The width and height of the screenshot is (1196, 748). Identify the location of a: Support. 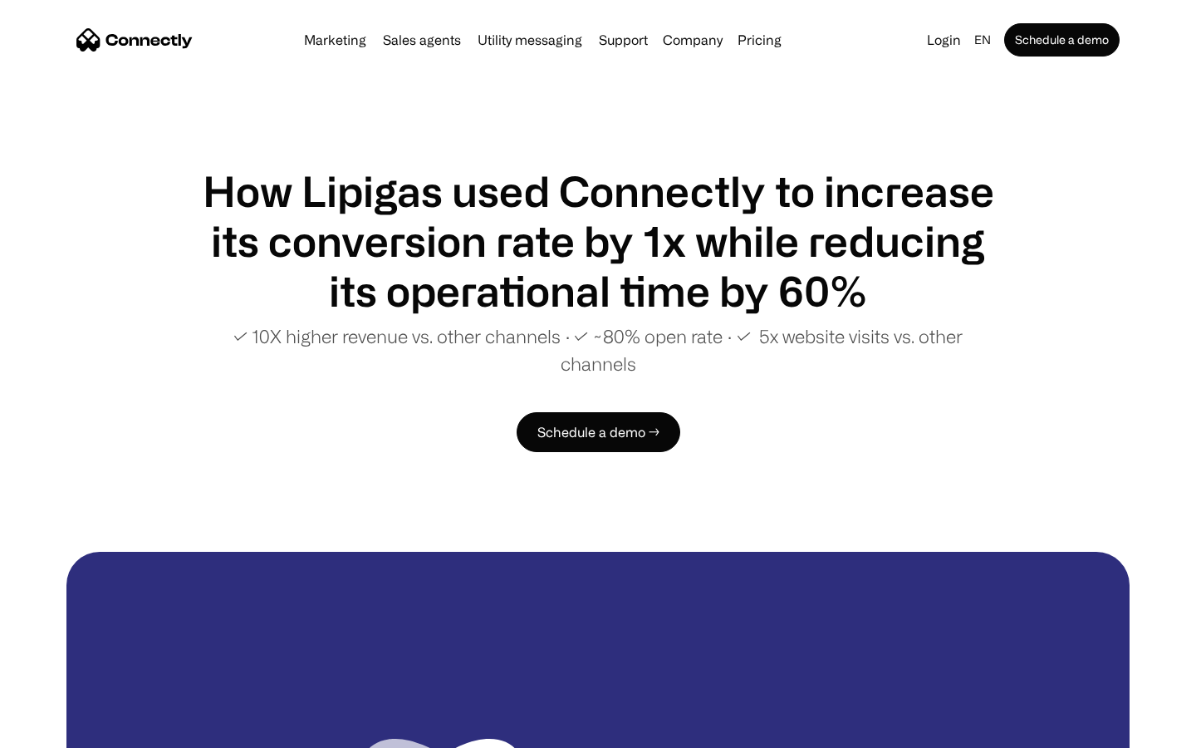
(623, 40).